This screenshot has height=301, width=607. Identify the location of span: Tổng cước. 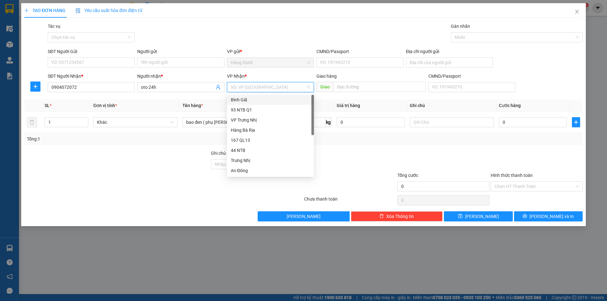
(408, 175).